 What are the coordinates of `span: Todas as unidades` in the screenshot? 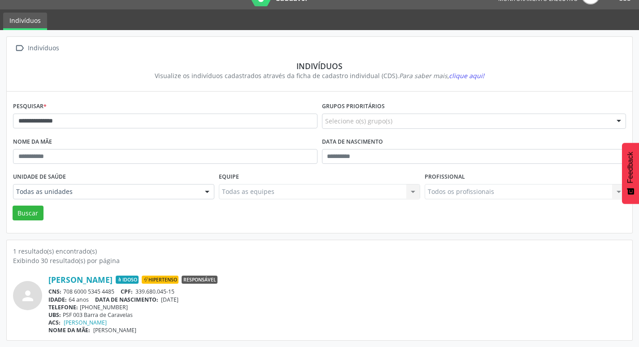 It's located at (106, 192).